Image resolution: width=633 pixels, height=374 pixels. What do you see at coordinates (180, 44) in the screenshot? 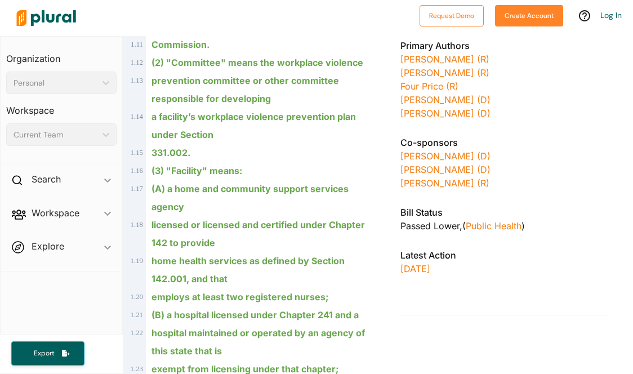
I see `ins: Commission.` at bounding box center [180, 44].